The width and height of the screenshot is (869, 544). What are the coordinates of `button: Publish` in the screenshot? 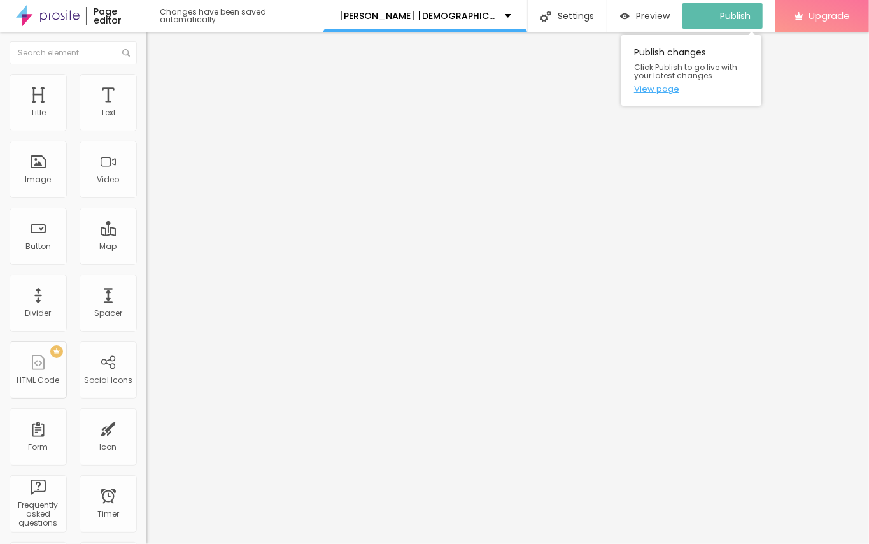 It's located at (723, 16).